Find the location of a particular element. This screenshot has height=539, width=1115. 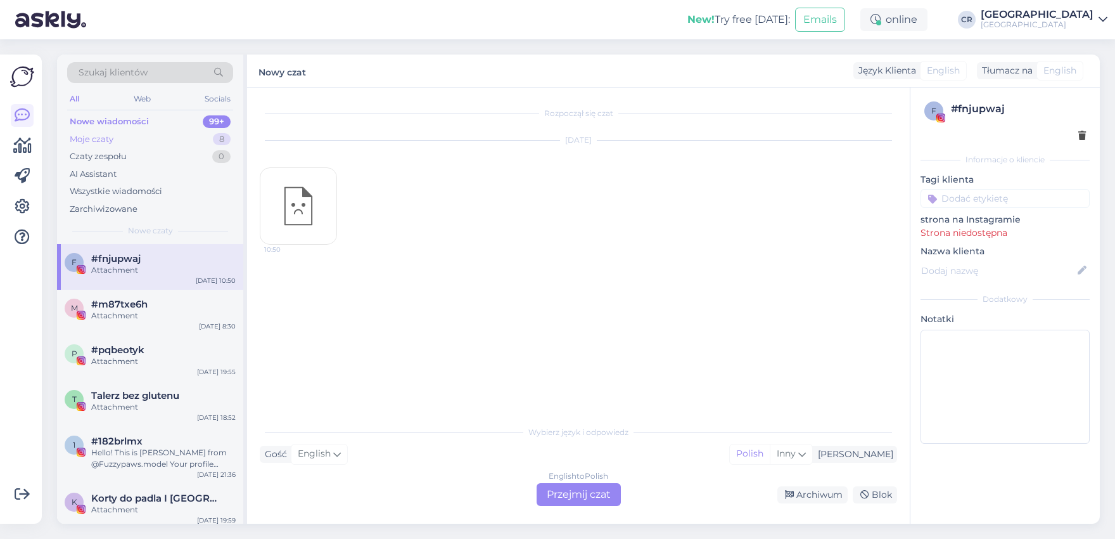

span: T is located at coordinates (74, 399).